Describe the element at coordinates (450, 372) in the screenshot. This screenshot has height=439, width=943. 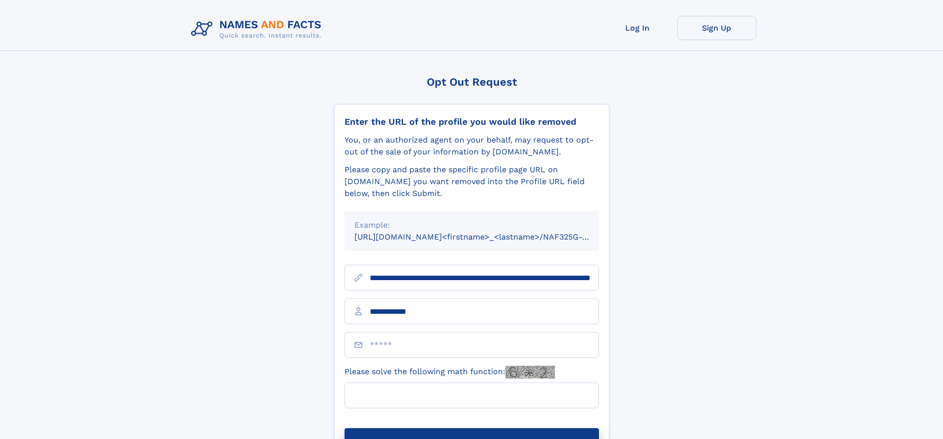
I see `label: Please solve the following math function:` at that location.